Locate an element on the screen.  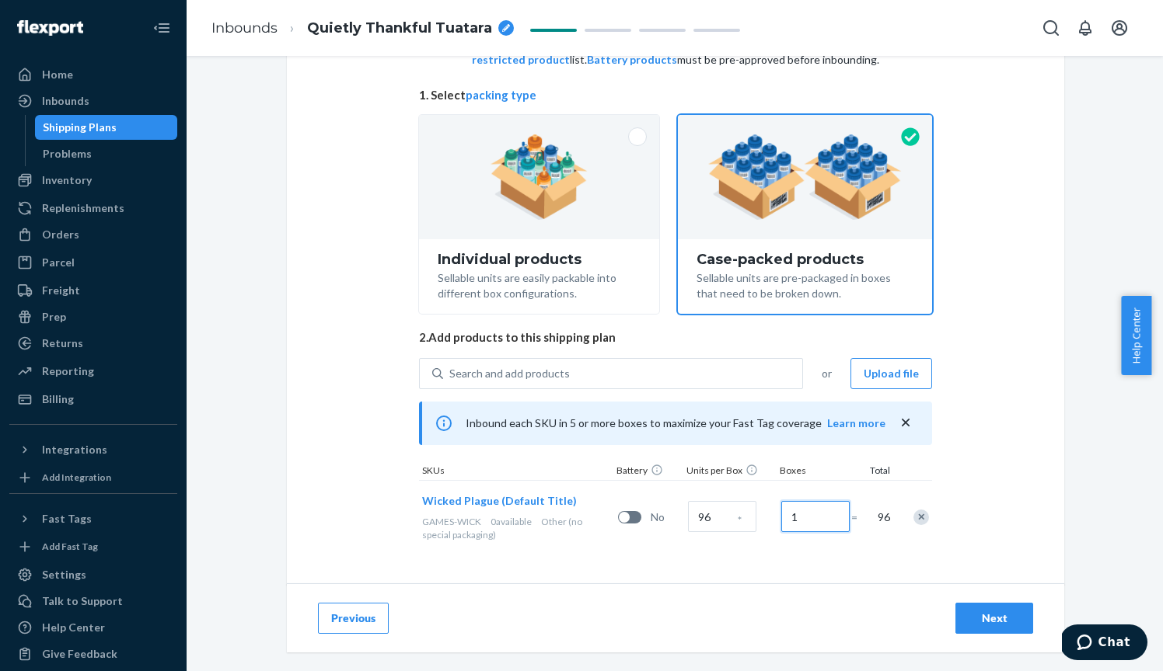
span: 0 available is located at coordinates (511, 521).